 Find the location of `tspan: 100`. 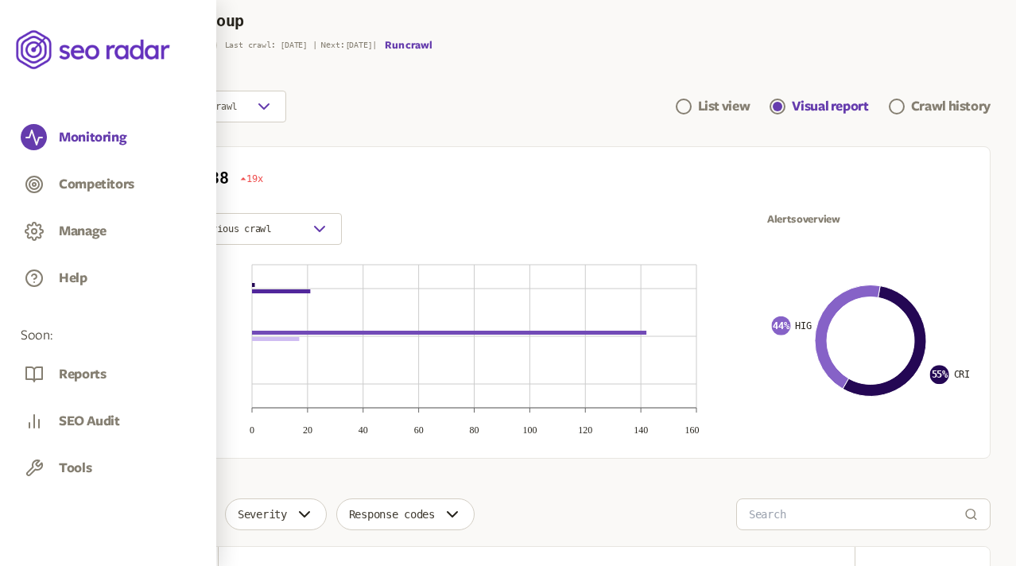

tspan: 100 is located at coordinates (529, 430).